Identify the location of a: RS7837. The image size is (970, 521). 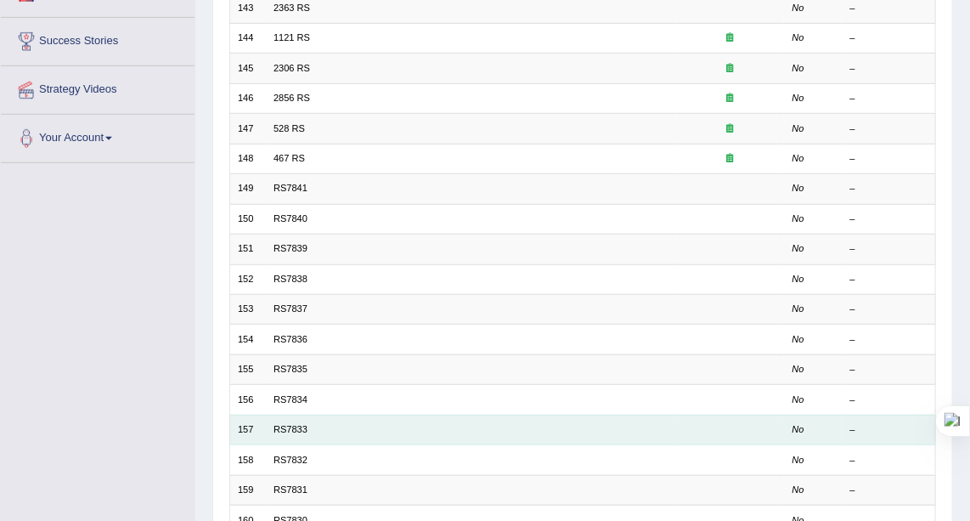
(291, 308).